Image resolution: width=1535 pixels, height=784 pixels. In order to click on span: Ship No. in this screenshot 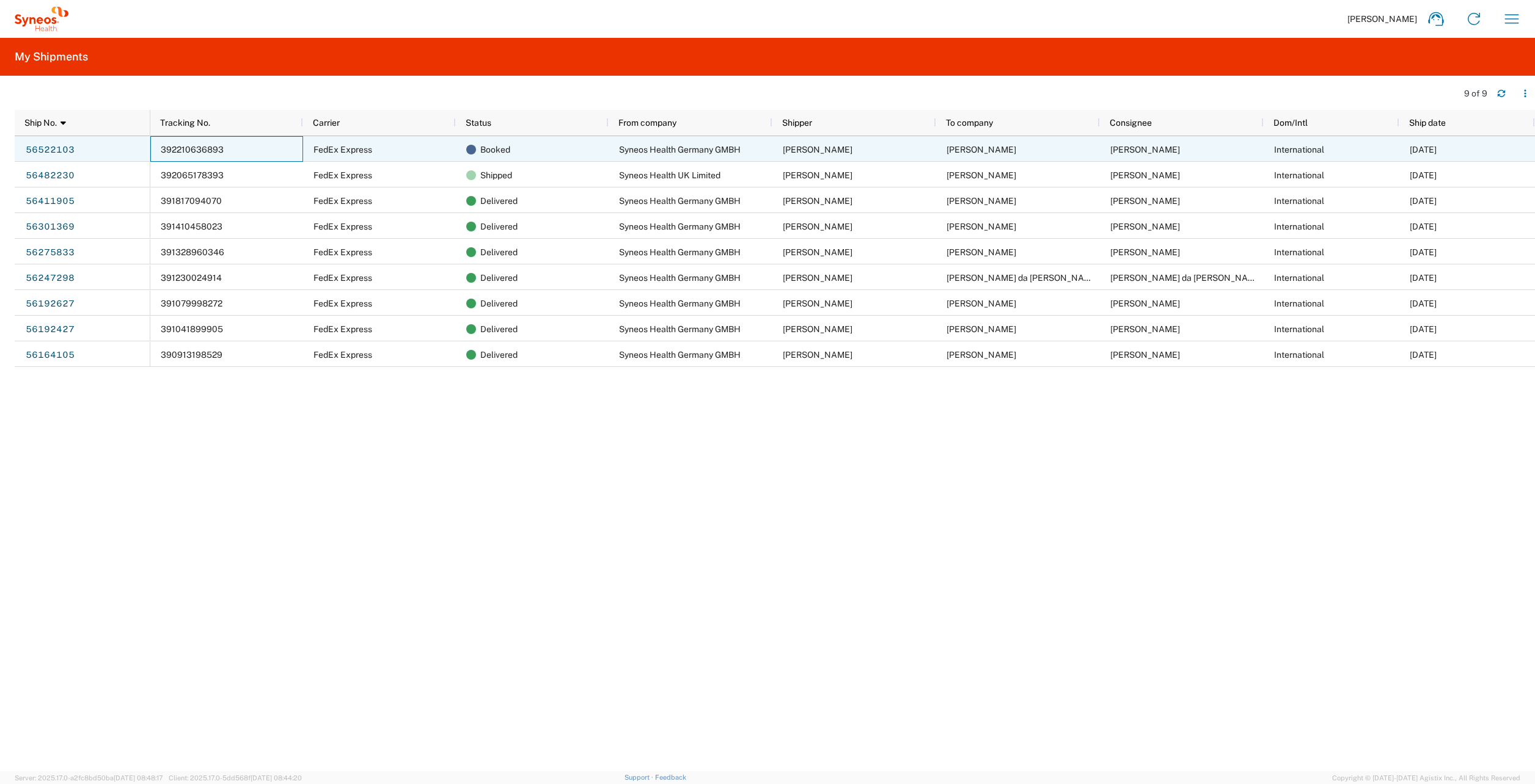, I will do `click(40, 122)`.